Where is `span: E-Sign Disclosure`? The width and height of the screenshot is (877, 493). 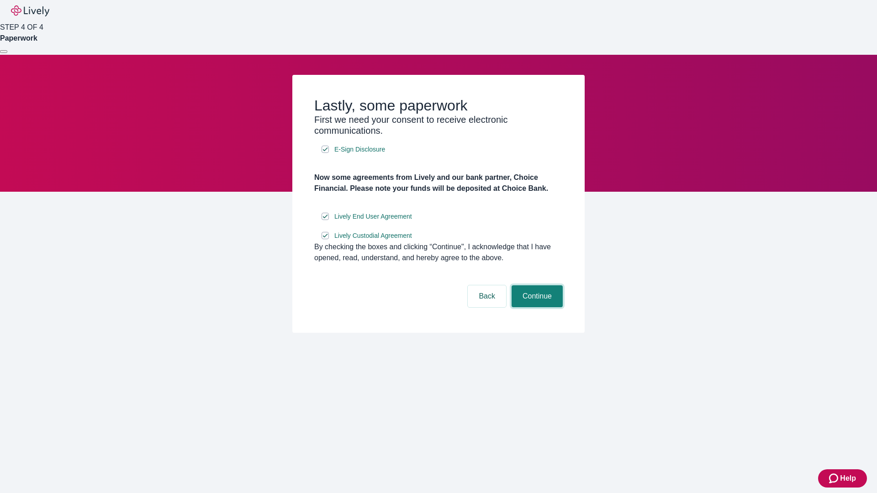
span: E-Sign Disclosure is located at coordinates (359, 149).